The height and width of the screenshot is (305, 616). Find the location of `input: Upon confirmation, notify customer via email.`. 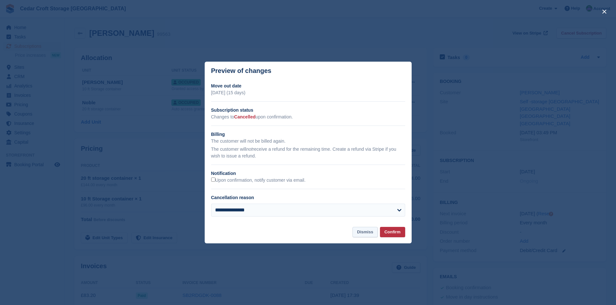

input: Upon confirmation, notify customer via email. is located at coordinates (213, 180).